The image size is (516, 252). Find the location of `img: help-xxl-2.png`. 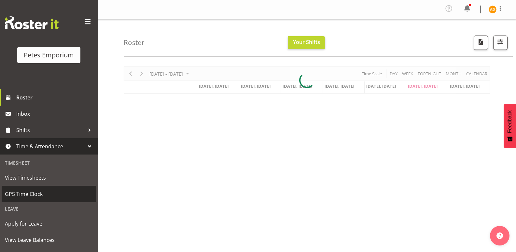

img: help-xxl-2.png is located at coordinates (499, 235).